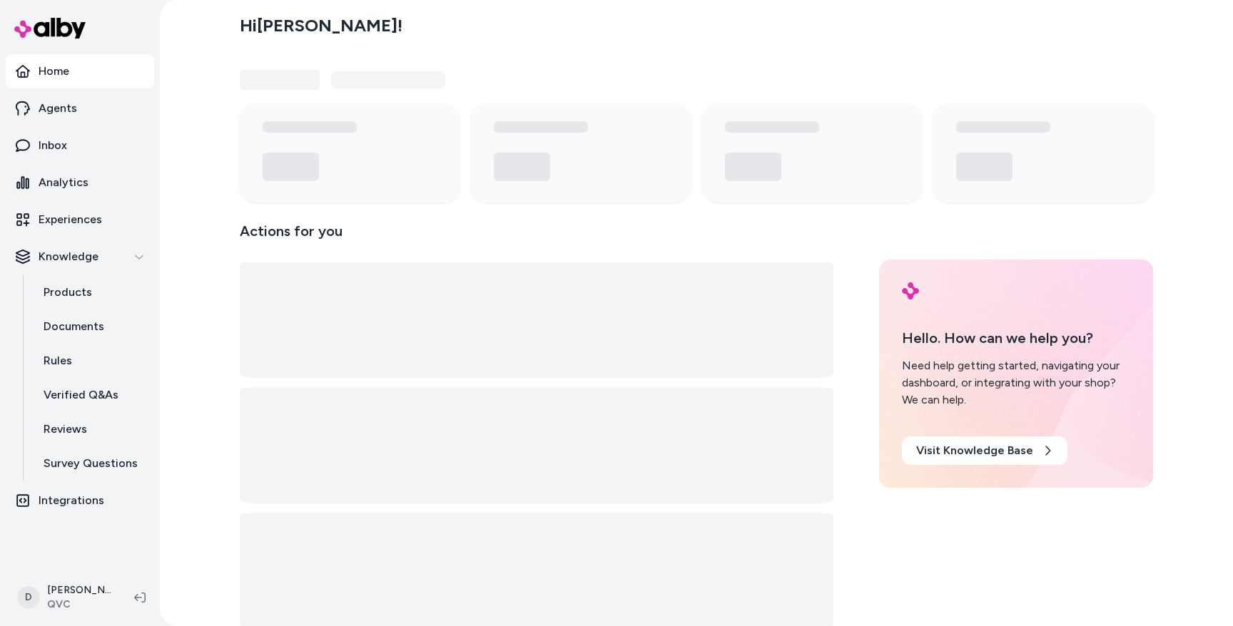  What do you see at coordinates (985, 451) in the screenshot?
I see `a: Visit Knowledge Base` at bounding box center [985, 451].